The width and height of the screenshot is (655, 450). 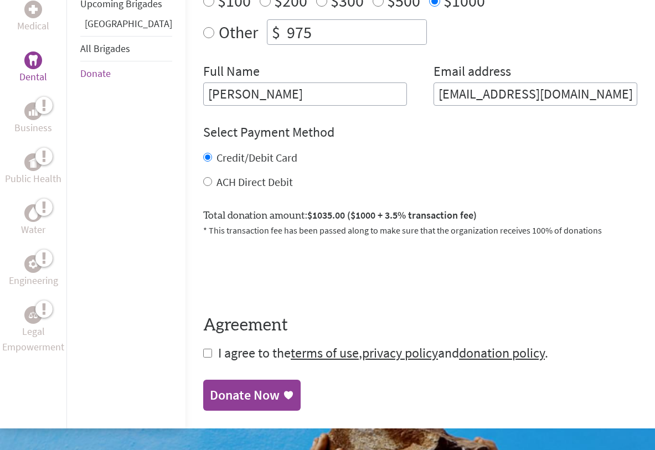 I want to click on label: Full Name, so click(x=232, y=73).